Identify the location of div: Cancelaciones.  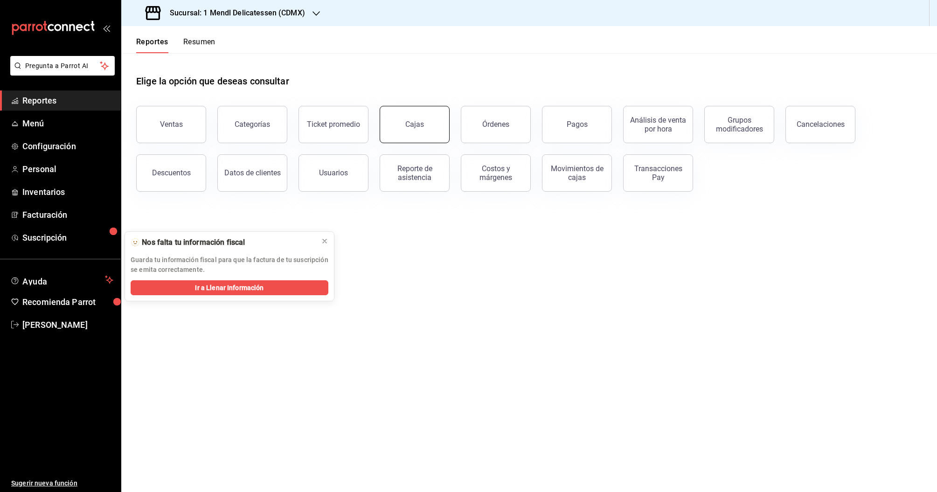
(821, 124).